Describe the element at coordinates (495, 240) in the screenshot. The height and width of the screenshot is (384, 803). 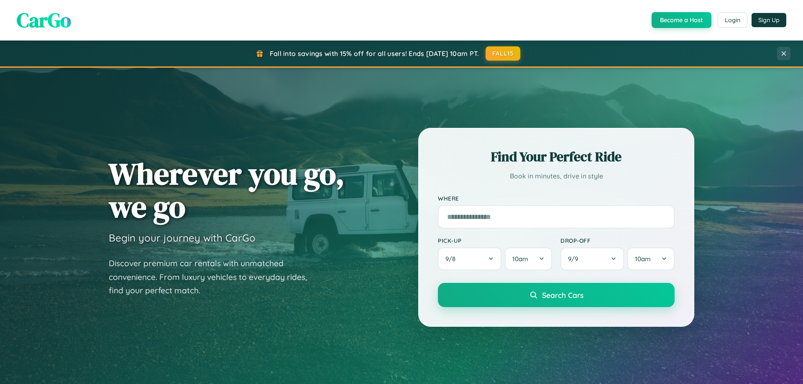
I see `label: Pick-up` at that location.